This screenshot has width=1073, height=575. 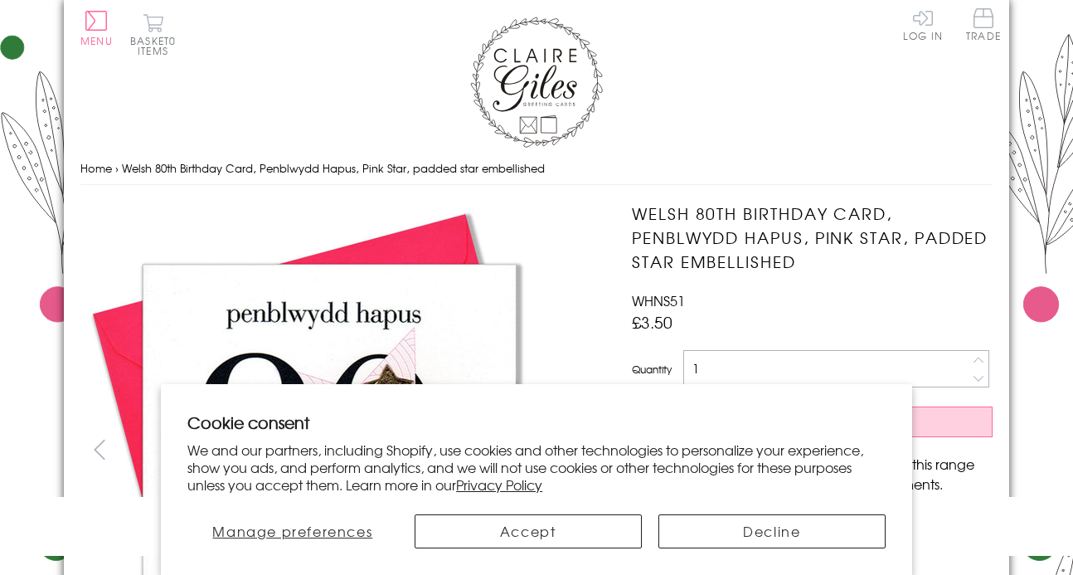 I want to click on span: Menu, so click(x=96, y=41).